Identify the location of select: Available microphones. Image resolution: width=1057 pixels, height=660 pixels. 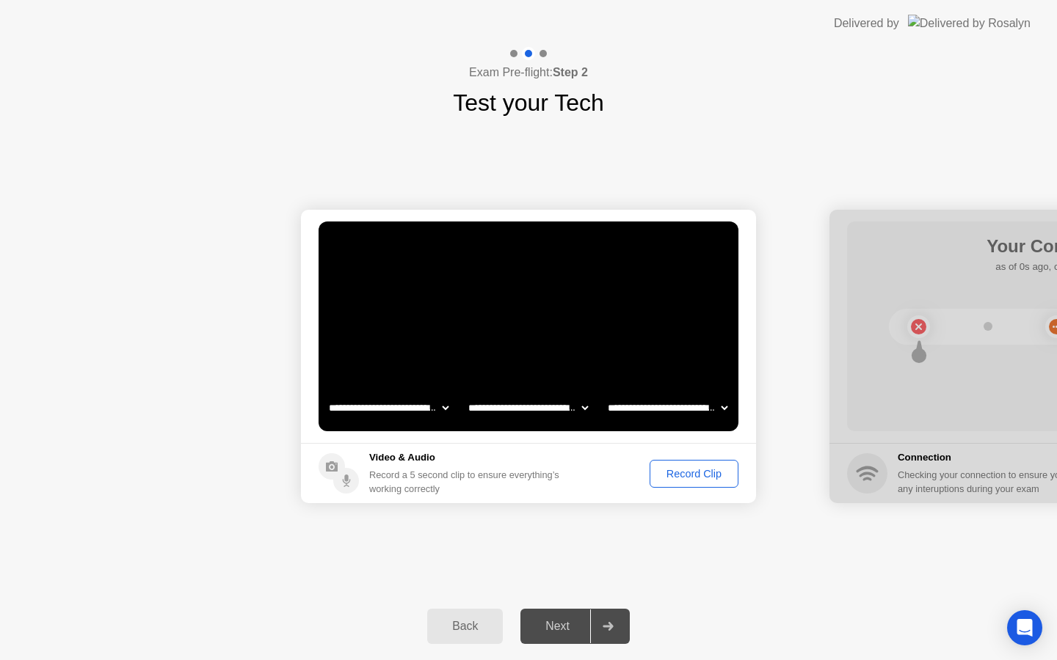
(667, 408).